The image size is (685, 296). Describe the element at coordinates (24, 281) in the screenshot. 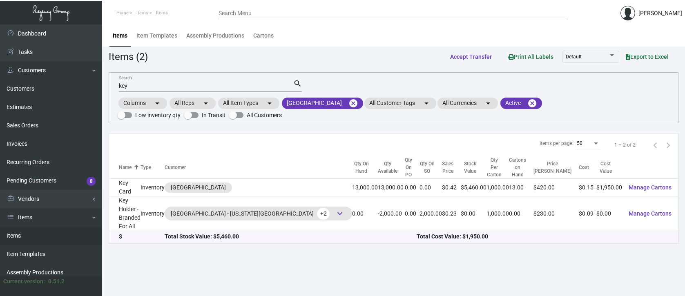

I see `div: Current version:` at that location.